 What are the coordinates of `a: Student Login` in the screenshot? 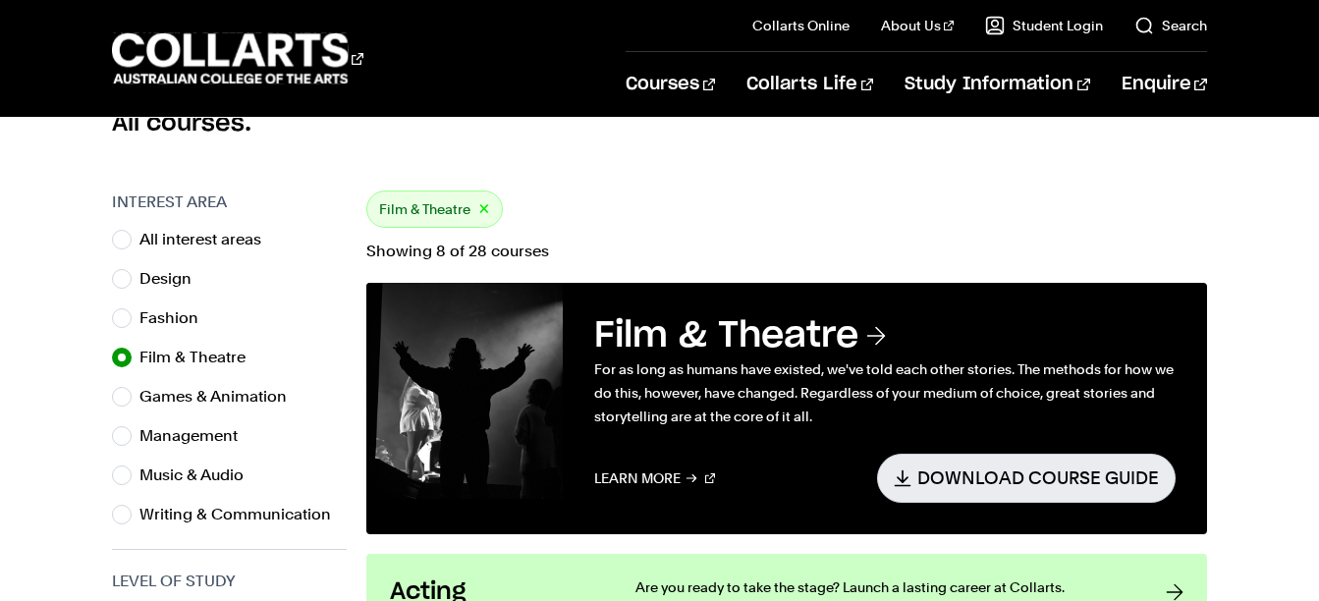 It's located at (1044, 26).